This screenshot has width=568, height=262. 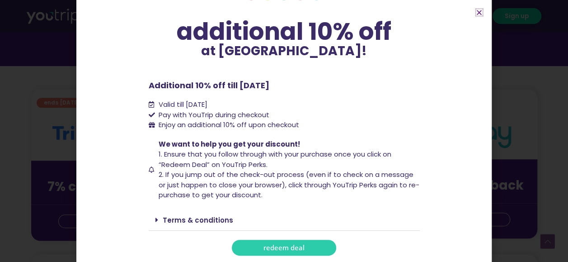 What do you see at coordinates (229, 144) in the screenshot?
I see `span: We want to help you get your discount!` at bounding box center [229, 144].